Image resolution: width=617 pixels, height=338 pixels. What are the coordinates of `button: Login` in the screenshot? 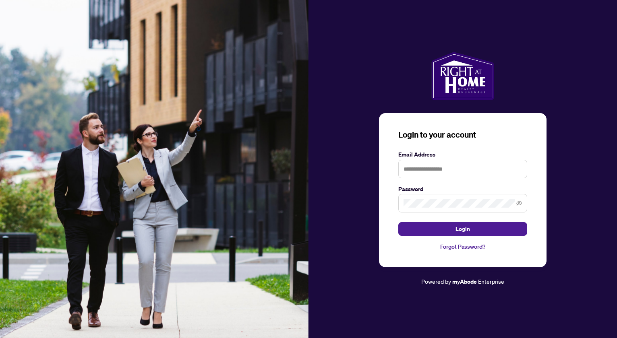 It's located at (463, 229).